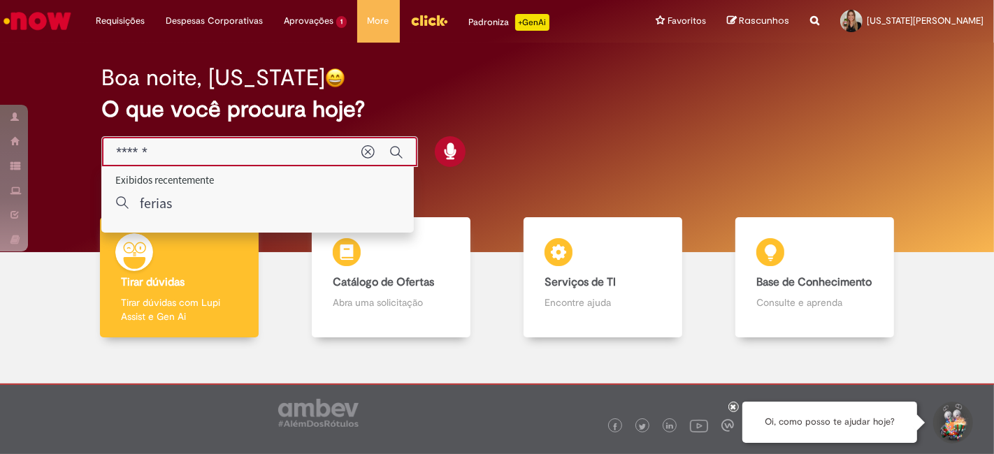 Image resolution: width=994 pixels, height=454 pixels. Describe the element at coordinates (952, 423) in the screenshot. I see `button: Iniciar Conversa de Suporte` at that location.